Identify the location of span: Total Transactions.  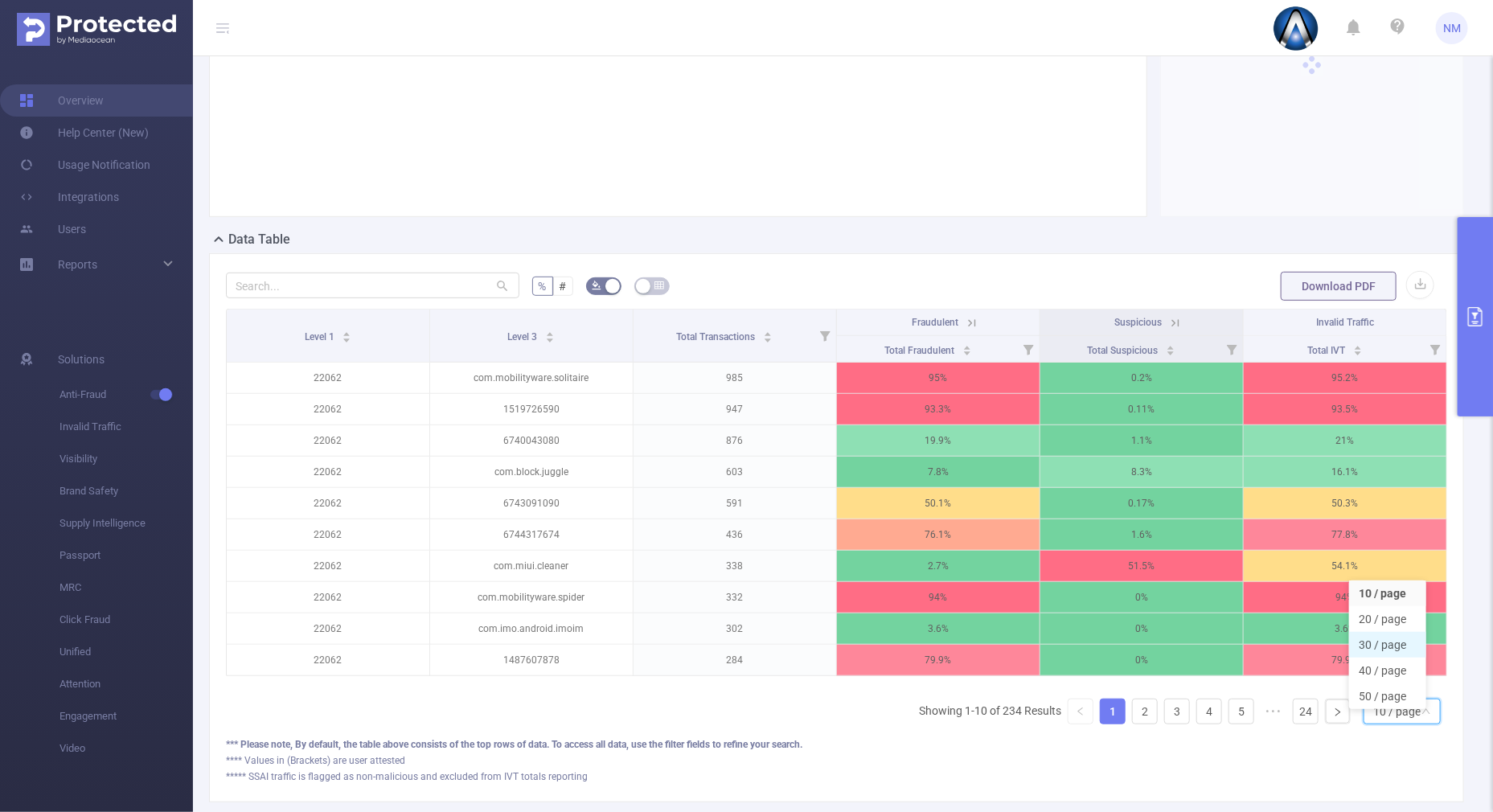
(717, 337).